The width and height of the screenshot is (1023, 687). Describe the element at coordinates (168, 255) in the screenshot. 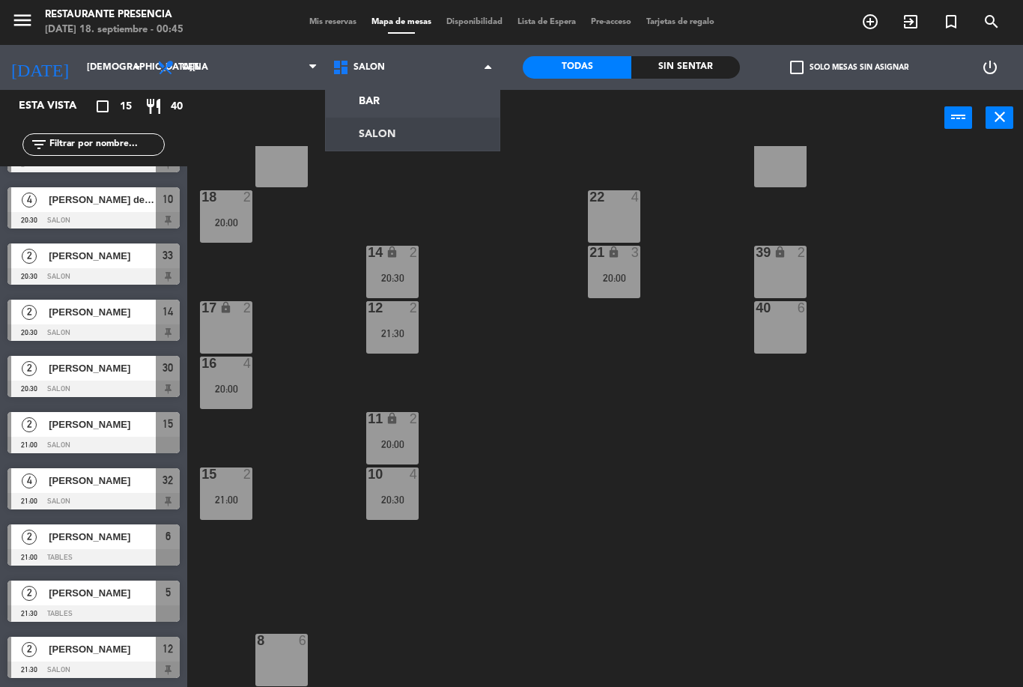

I see `span: 33` at that location.